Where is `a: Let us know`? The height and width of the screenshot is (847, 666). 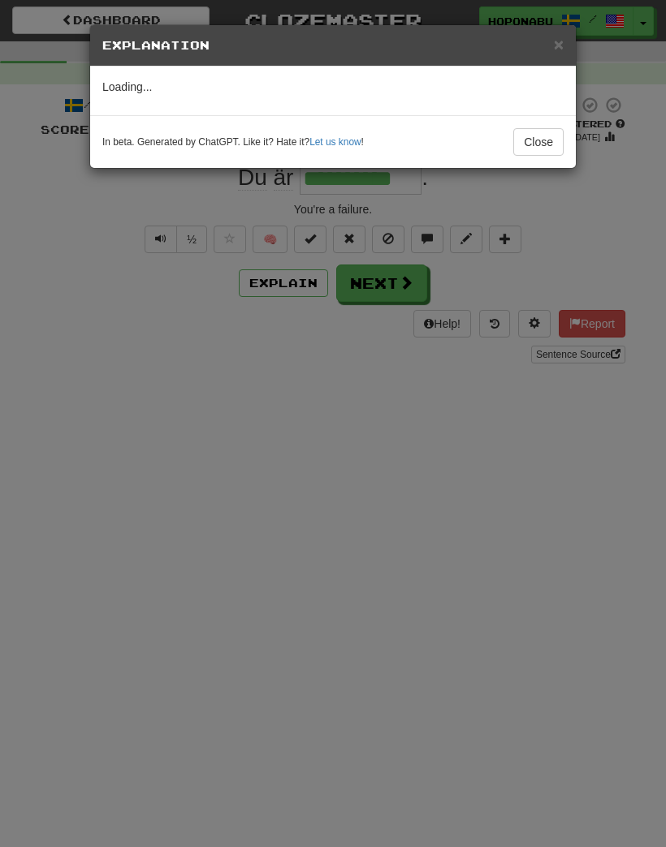 a: Let us know is located at coordinates (334, 142).